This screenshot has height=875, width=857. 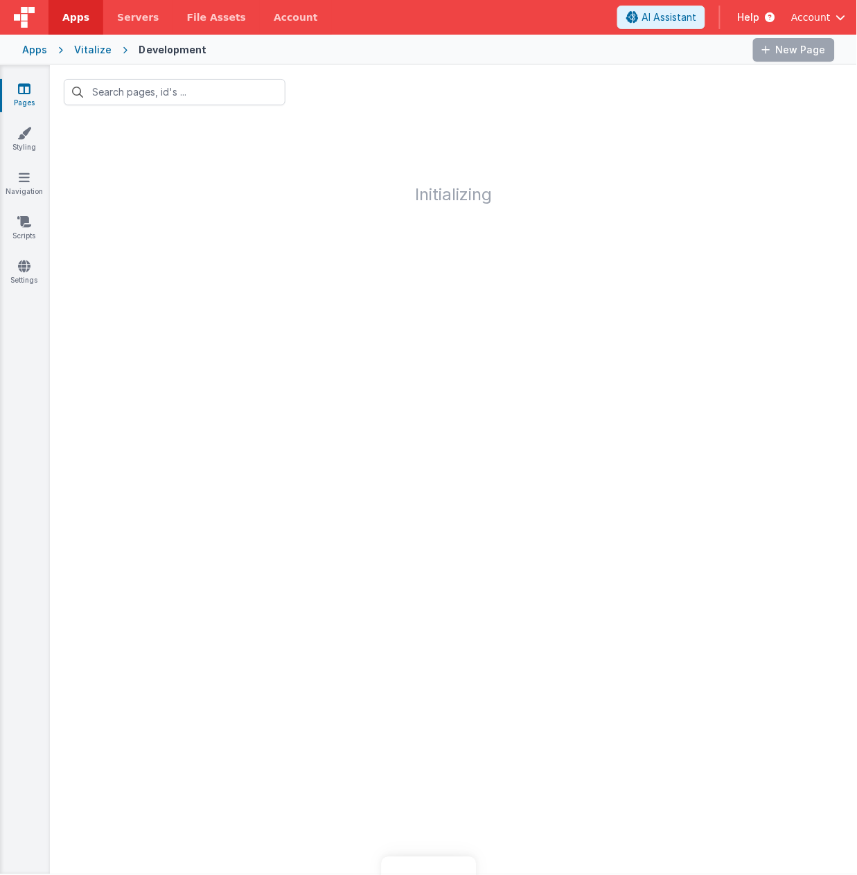 I want to click on span: Help, so click(x=748, y=17).